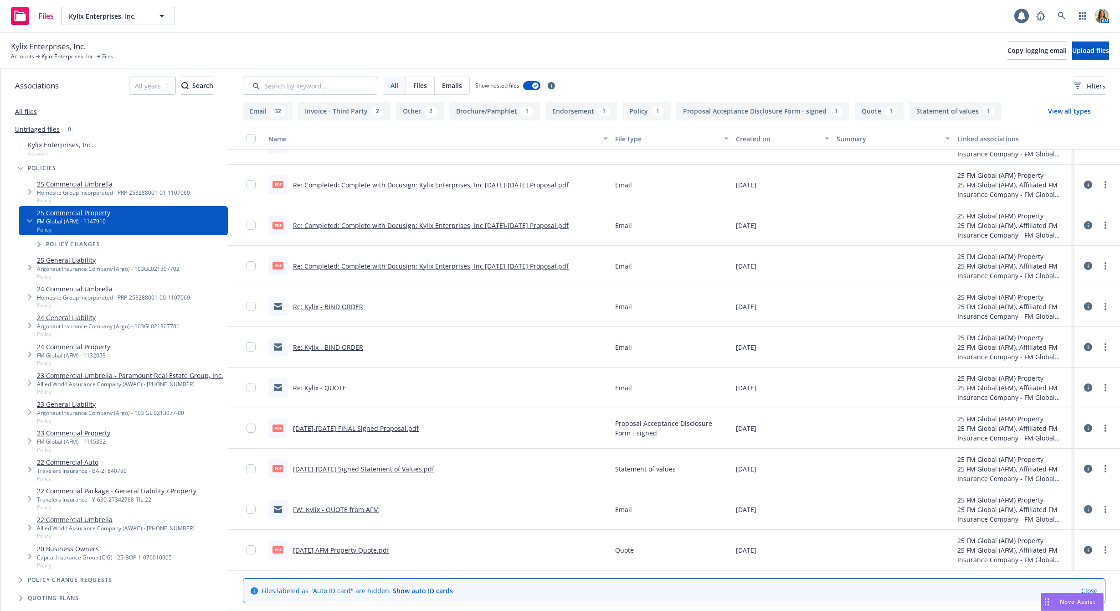  What do you see at coordinates (117, 499) in the screenshot?
I see `div: Travelers Insurance - Y-630-2T342788-TIL-22` at bounding box center [117, 499].